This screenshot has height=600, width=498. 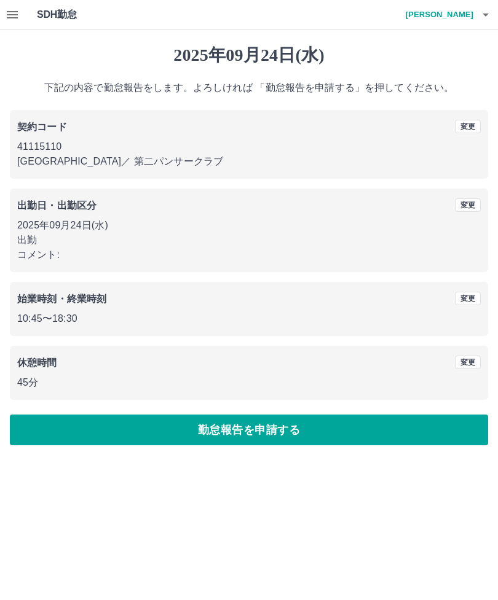 What do you see at coordinates (61, 299) in the screenshot?
I see `b: 始業時刻・終業時刻` at bounding box center [61, 299].